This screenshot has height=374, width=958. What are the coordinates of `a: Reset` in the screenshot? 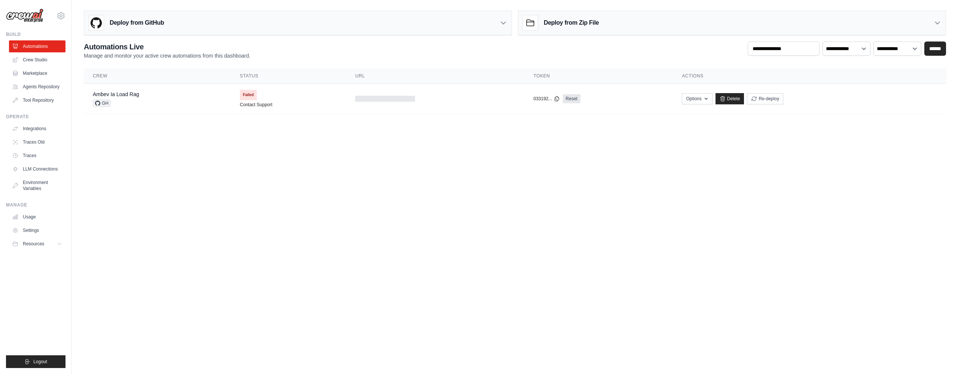 It's located at (571, 99).